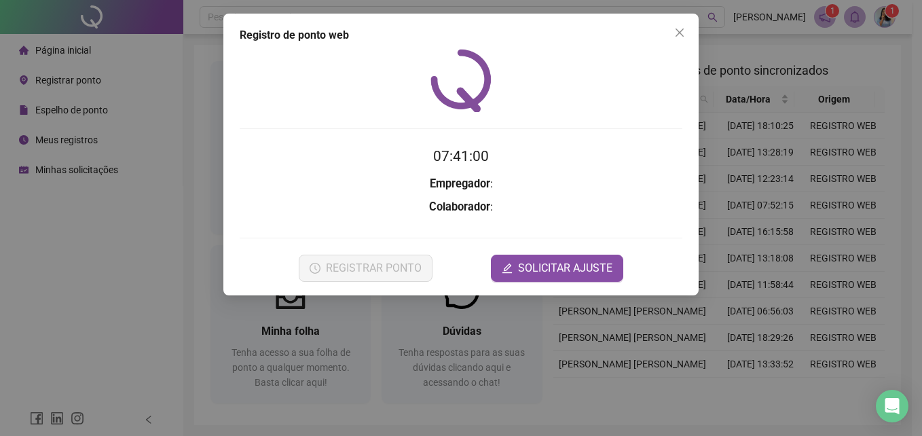 The width and height of the screenshot is (922, 436). I want to click on span: edit, so click(507, 268).